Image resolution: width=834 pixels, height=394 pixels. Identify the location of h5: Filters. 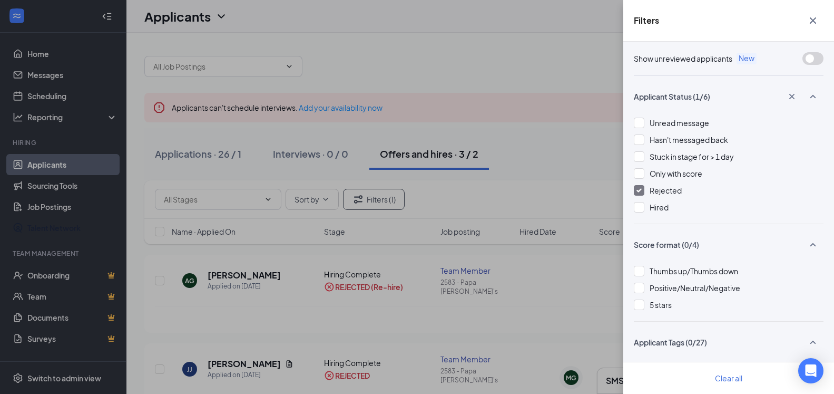
(646, 21).